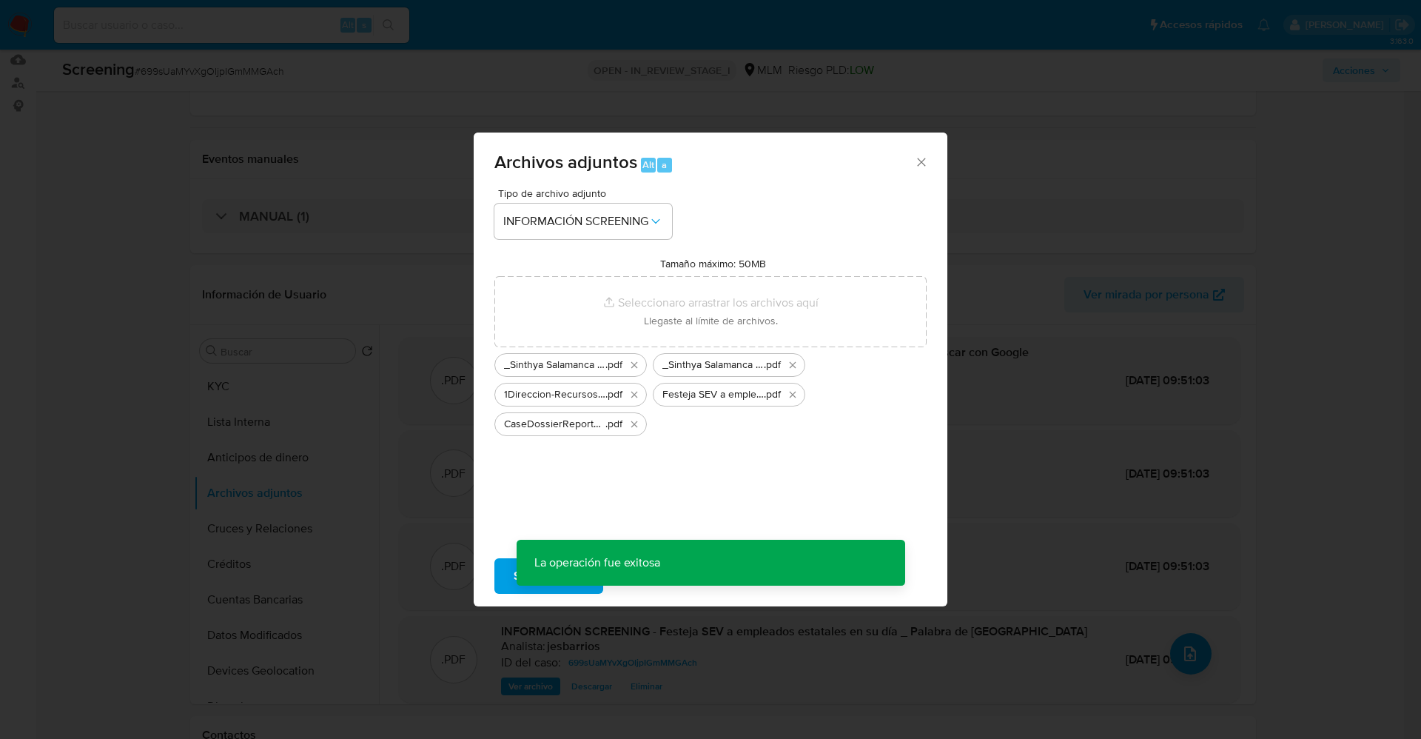 Image resolution: width=1421 pixels, height=739 pixels. Describe the element at coordinates (587, 193) in the screenshot. I see `span: Tipo de archivo adjunto` at that location.